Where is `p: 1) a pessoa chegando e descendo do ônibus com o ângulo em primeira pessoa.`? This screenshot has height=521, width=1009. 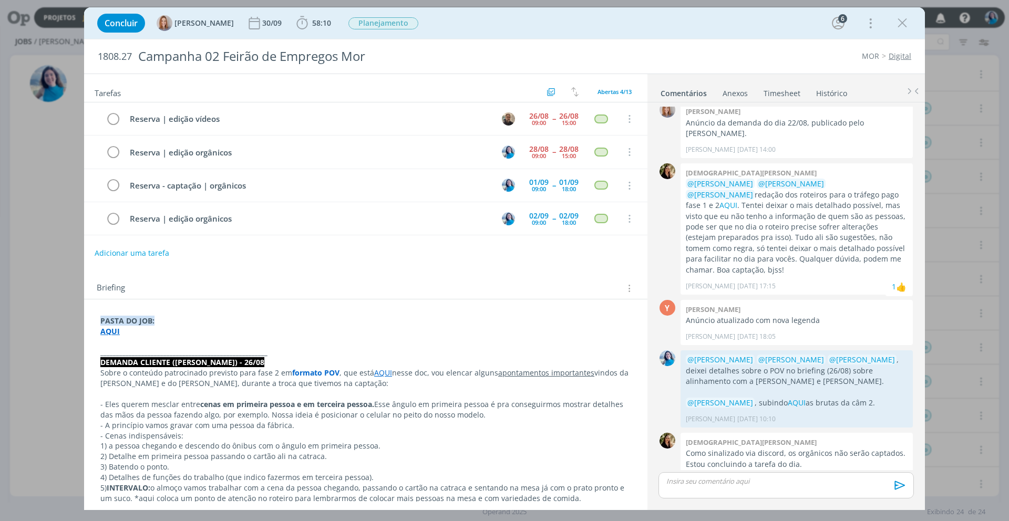
p: 1) a pessoa chegando e descendo do ônibus com o ângulo em primeira pessoa. is located at coordinates (366, 446).